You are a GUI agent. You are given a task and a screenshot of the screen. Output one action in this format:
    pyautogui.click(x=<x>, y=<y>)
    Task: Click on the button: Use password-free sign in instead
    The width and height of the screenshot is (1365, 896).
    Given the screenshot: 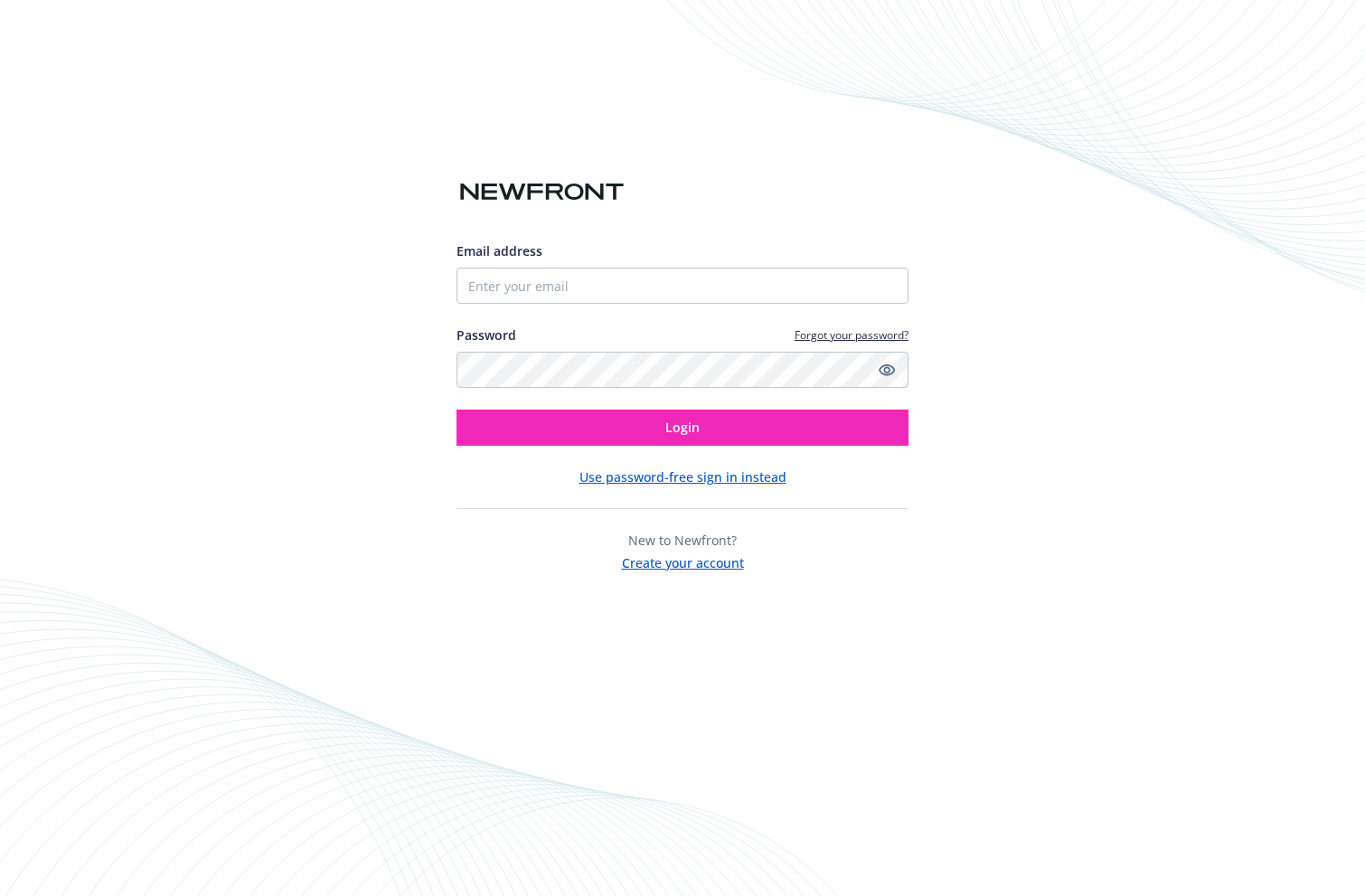 What is the action you would take?
    pyautogui.click(x=683, y=476)
    